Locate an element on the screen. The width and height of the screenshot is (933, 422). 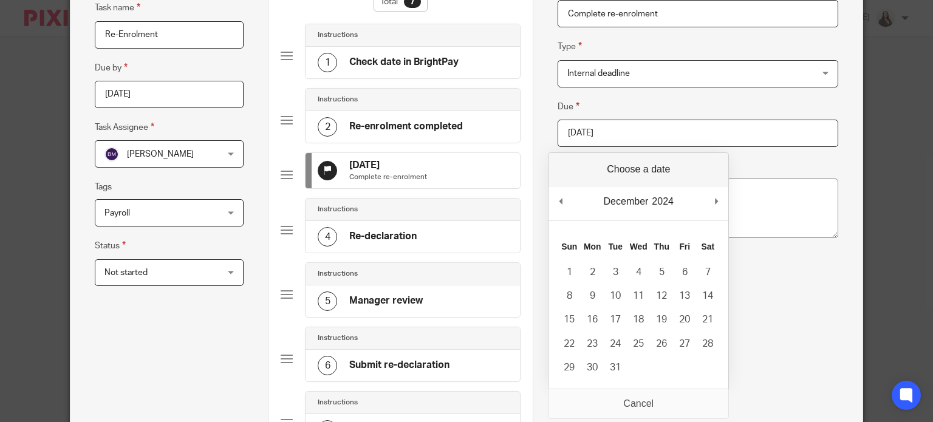
button: 8 is located at coordinates (569, 296).